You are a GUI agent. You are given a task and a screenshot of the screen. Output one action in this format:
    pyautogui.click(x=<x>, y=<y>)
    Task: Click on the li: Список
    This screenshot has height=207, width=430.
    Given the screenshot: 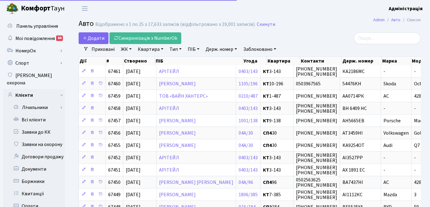 What is the action you would take?
    pyautogui.click(x=411, y=20)
    